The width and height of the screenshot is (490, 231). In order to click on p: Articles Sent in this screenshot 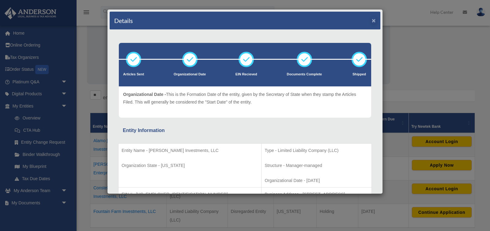, I will do `click(133, 74)`.